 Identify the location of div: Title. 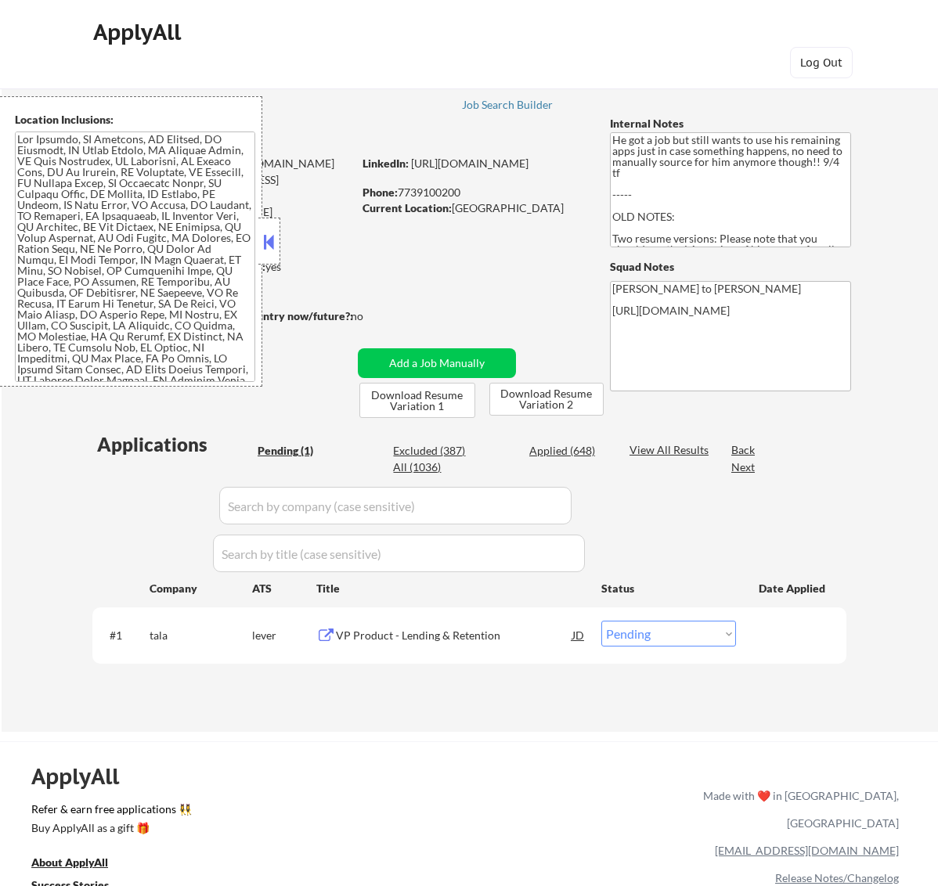
(451, 588).